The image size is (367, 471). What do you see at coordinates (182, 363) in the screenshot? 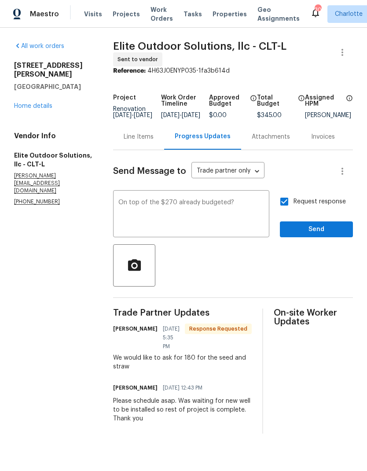
I see `div: We would like to ask for 180 for the seed and straw` at bounding box center [182, 363].